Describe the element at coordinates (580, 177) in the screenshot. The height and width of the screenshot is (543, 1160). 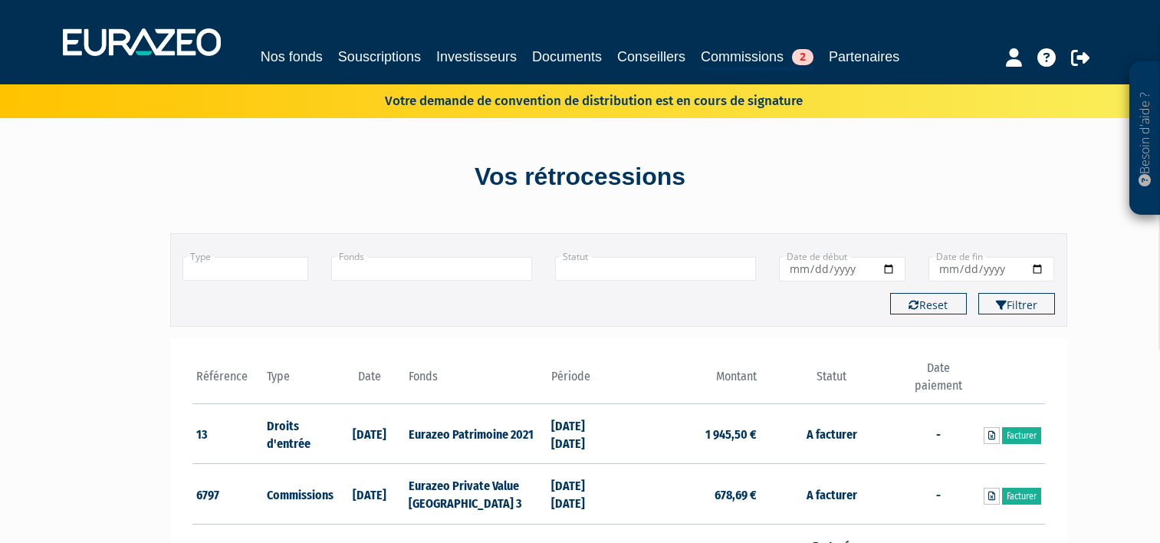
I see `div: Vos rétrocessions` at that location.